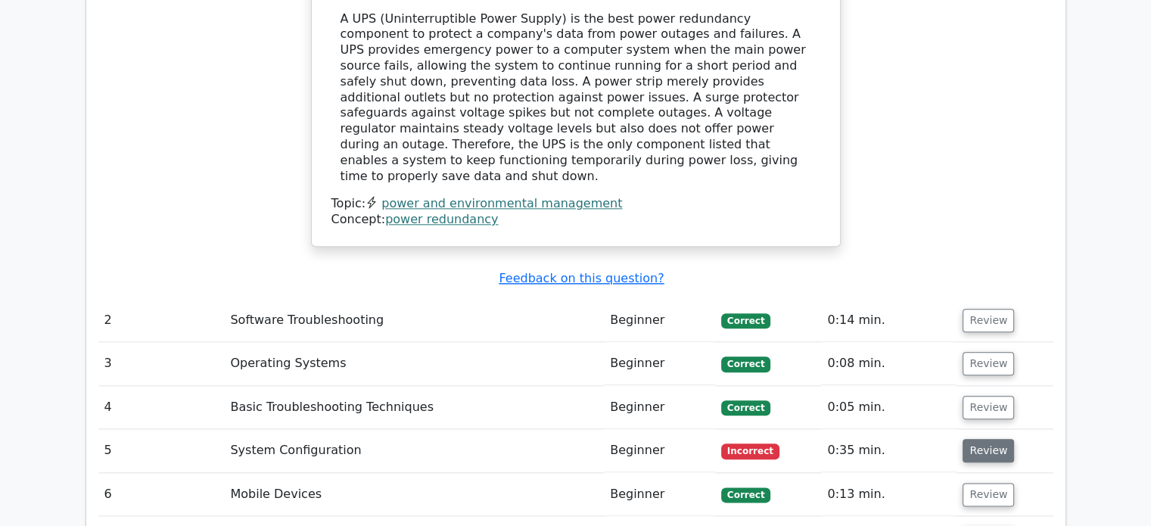 This screenshot has height=526, width=1151. What do you see at coordinates (161, 450) in the screenshot?
I see `td: 5` at bounding box center [161, 450].